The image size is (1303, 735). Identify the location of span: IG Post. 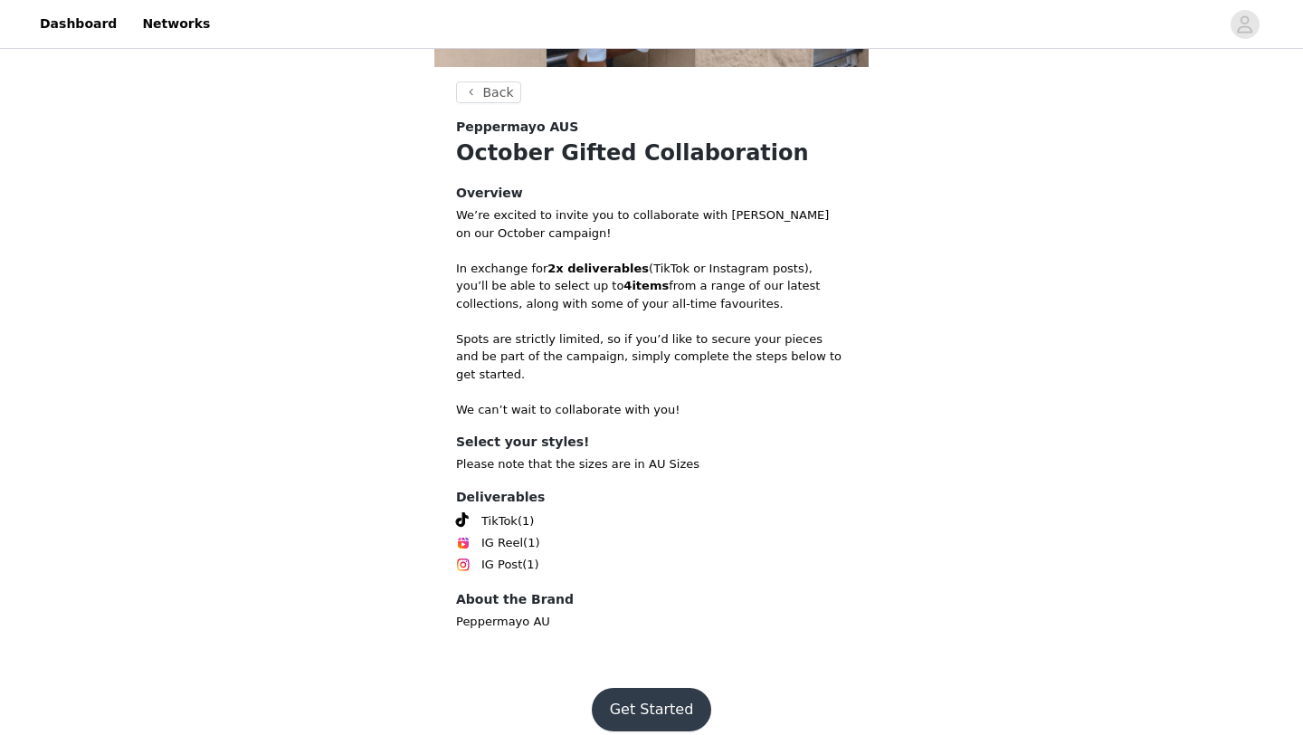
(501, 564).